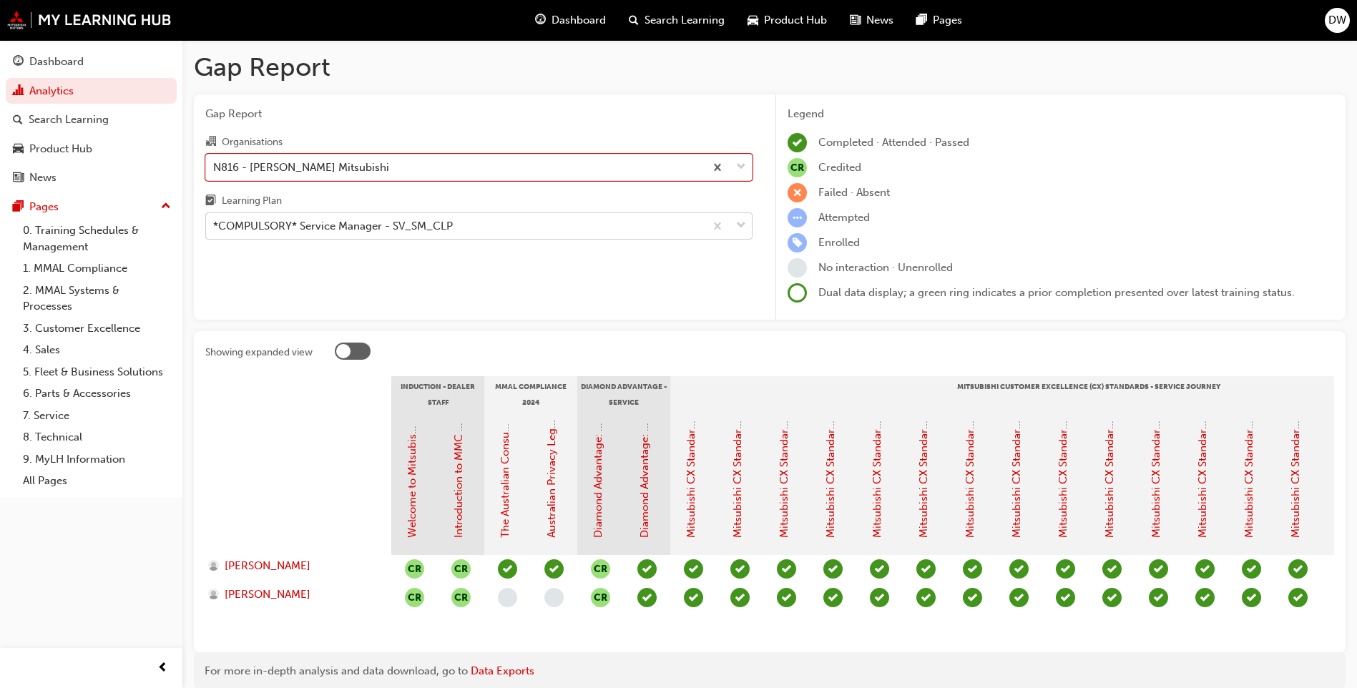  I want to click on a: 5. Fleet & Business Solutions, so click(97, 372).